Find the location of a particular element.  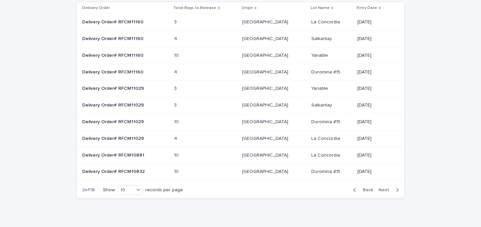

p: Total Bags to Release is located at coordinates (195, 8).